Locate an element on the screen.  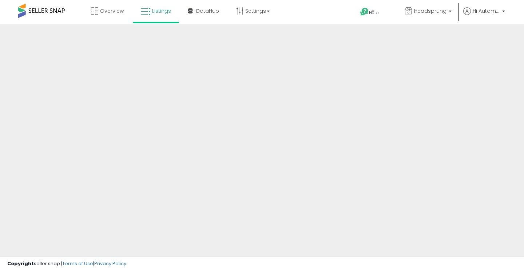
a: Help is located at coordinates (374, 13).